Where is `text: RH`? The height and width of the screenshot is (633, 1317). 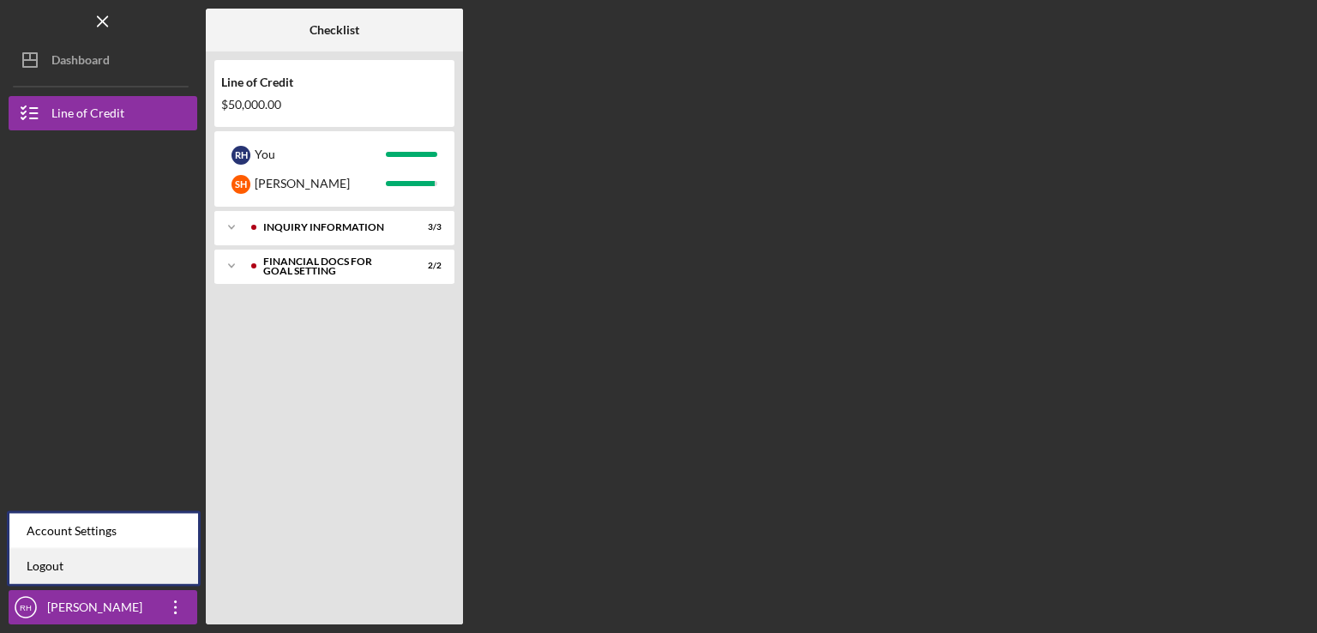 text: RH is located at coordinates (26, 607).